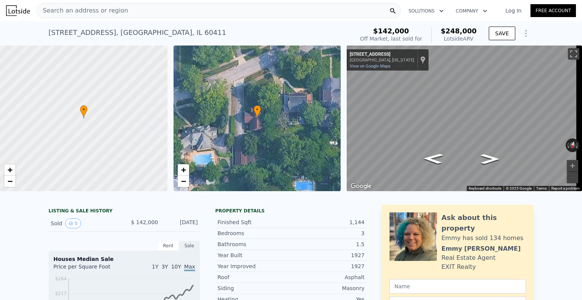 The image size is (582, 300). I want to click on div: Ask about this property, so click(483, 223).